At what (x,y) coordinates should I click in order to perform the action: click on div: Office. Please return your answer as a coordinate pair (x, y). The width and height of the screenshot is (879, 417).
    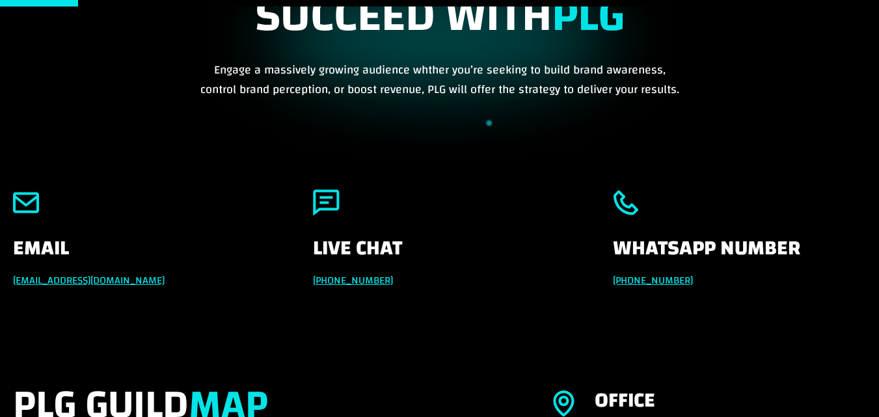
    Looking at the image, I should click on (624, 401).